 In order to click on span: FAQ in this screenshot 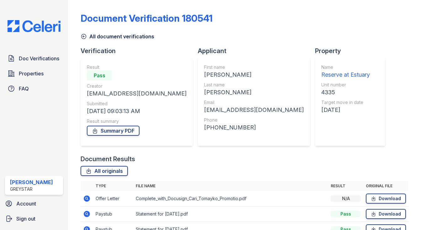, I will do `click(24, 88)`.